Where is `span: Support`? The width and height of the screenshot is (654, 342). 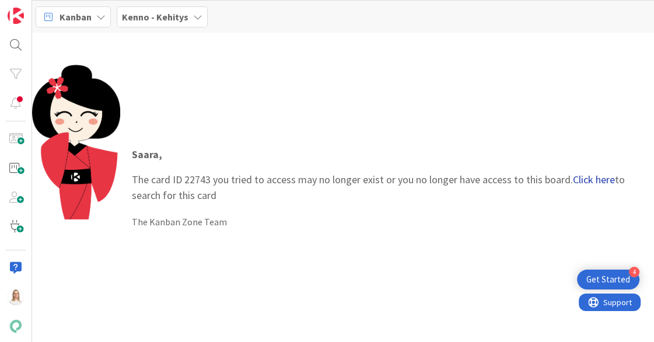
span: Support is located at coordinates (39, 9).